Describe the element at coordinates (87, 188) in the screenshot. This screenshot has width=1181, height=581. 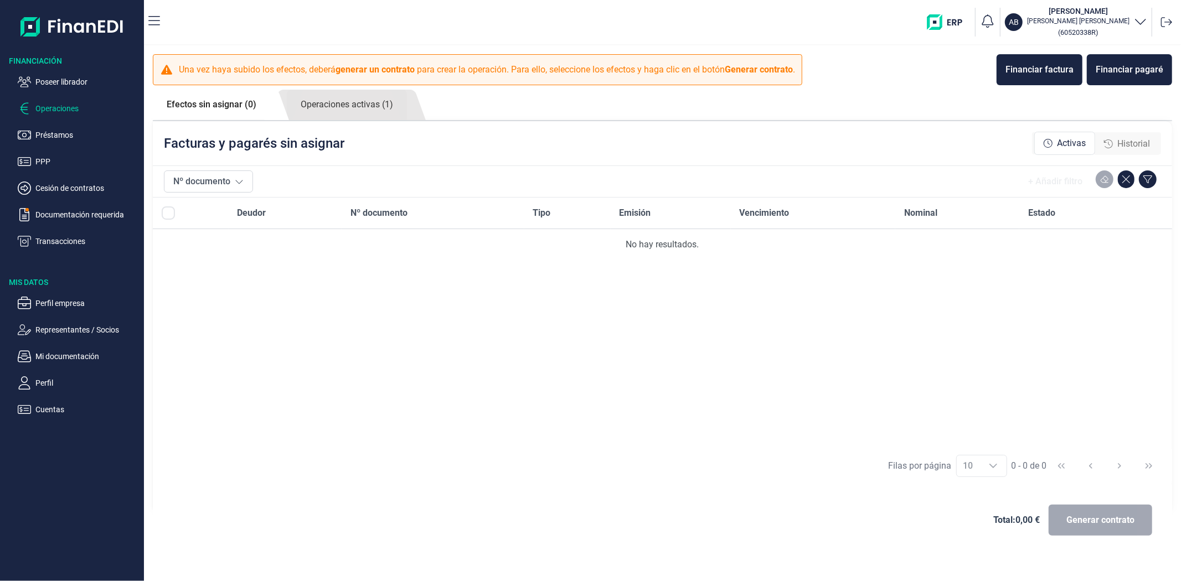
I see `p: Cesión de contratos` at that location.